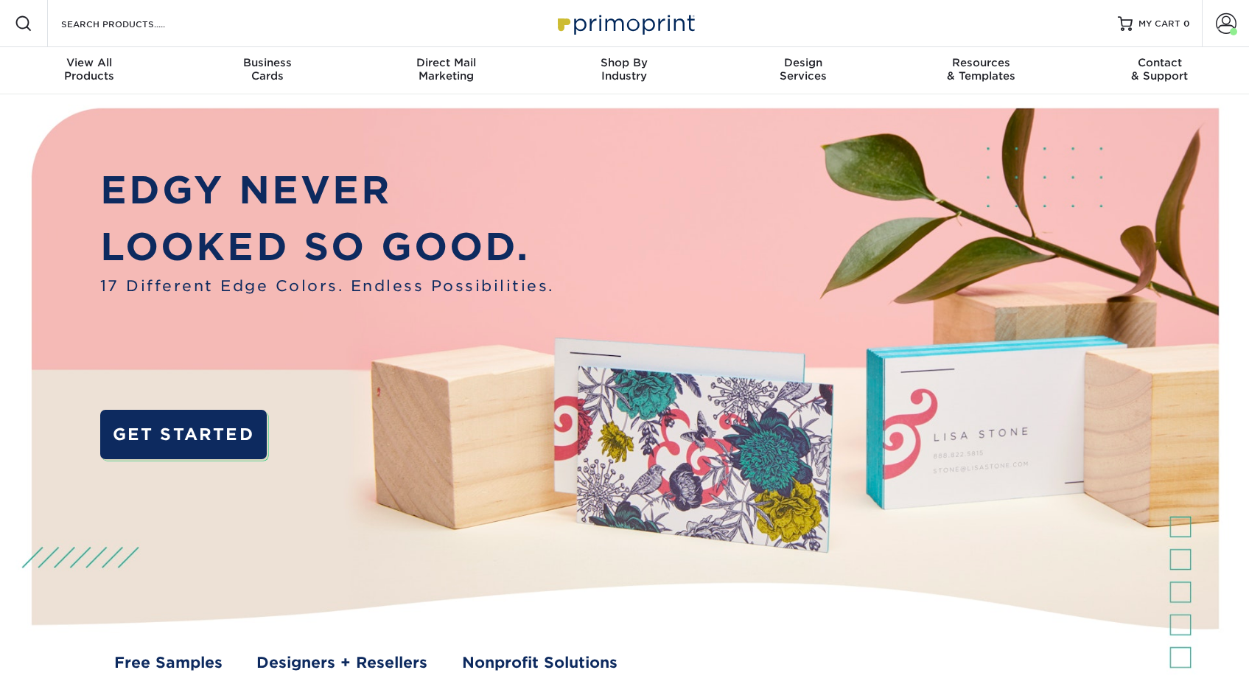 Image resolution: width=1249 pixels, height=698 pixels. Describe the element at coordinates (803, 71) in the screenshot. I see `a: DesignServices` at that location.